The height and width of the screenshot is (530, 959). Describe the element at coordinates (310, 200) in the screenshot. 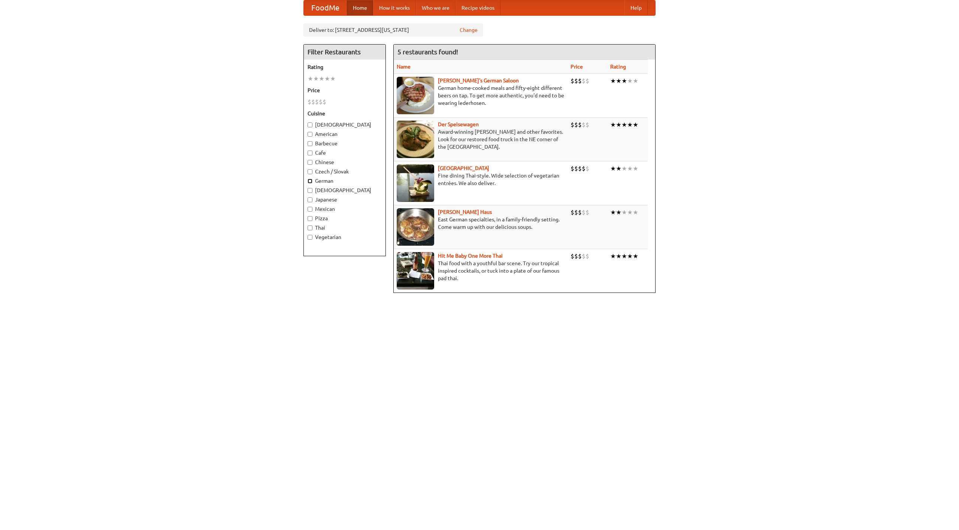

I see `input: Japanese` at that location.